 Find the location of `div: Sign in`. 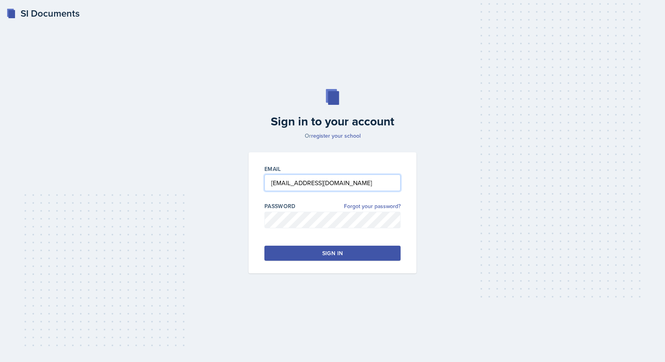

div: Sign in is located at coordinates (332, 253).